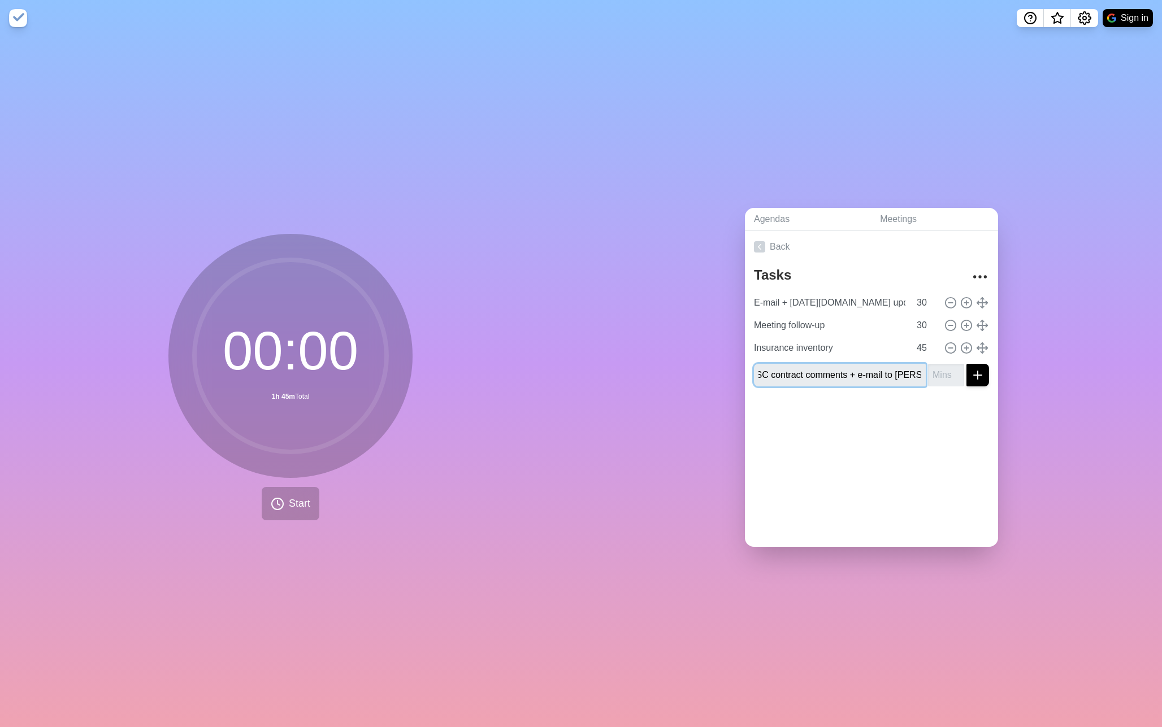  I want to click on a: Agendas, so click(808, 219).